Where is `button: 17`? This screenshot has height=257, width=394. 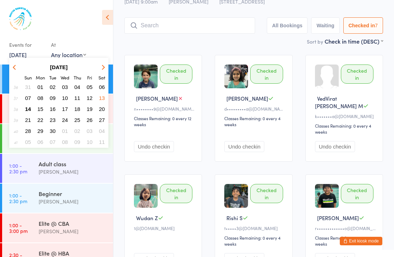 button: 17 is located at coordinates (65, 109).